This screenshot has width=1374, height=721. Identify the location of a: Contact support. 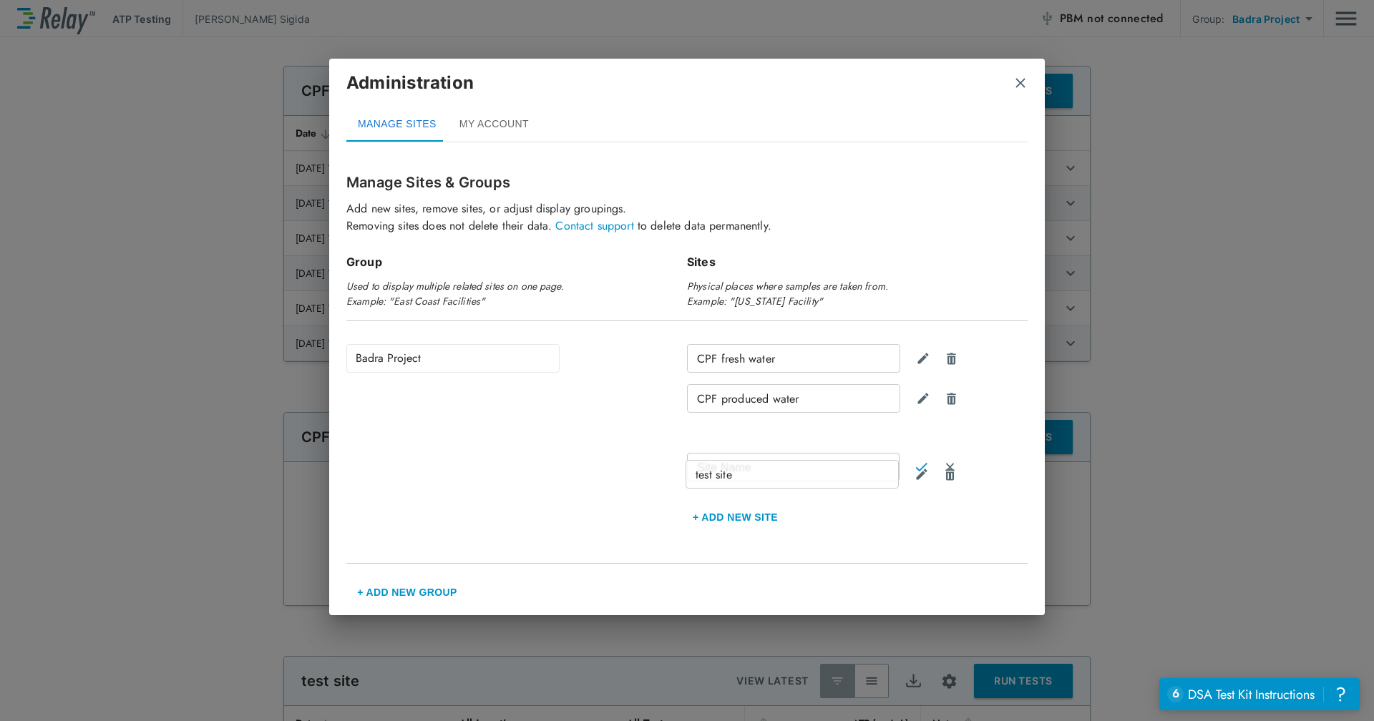
(594, 225).